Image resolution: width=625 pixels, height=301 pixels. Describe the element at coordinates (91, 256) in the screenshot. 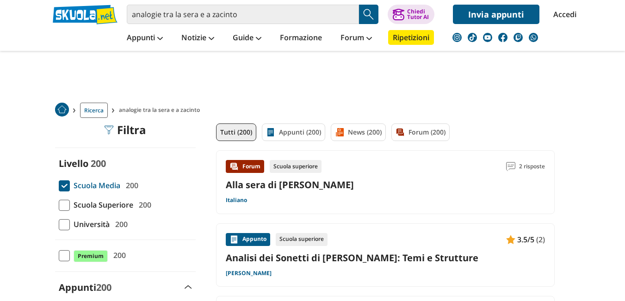

I see `span: Premium` at that location.